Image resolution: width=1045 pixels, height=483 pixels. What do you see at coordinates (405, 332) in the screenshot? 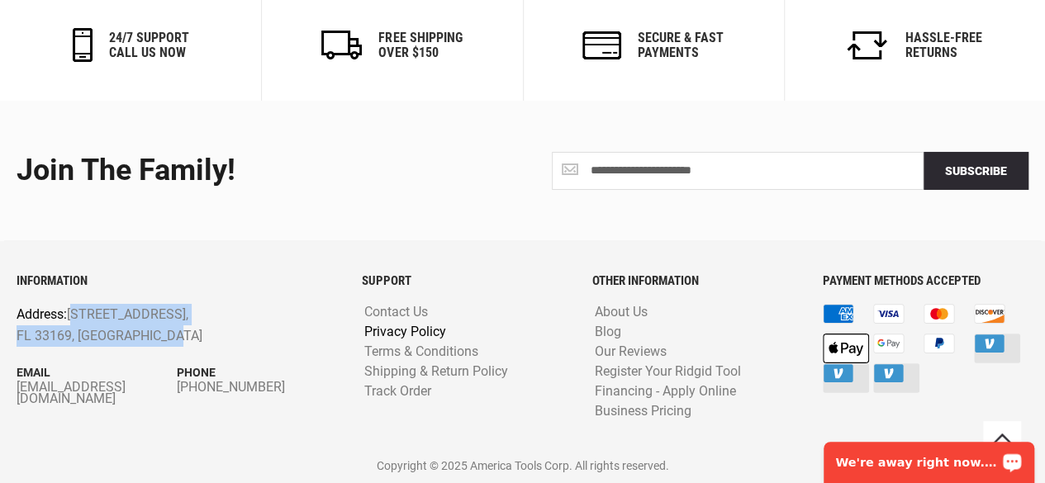
I see `a: Privacy Policy` at bounding box center [405, 332].